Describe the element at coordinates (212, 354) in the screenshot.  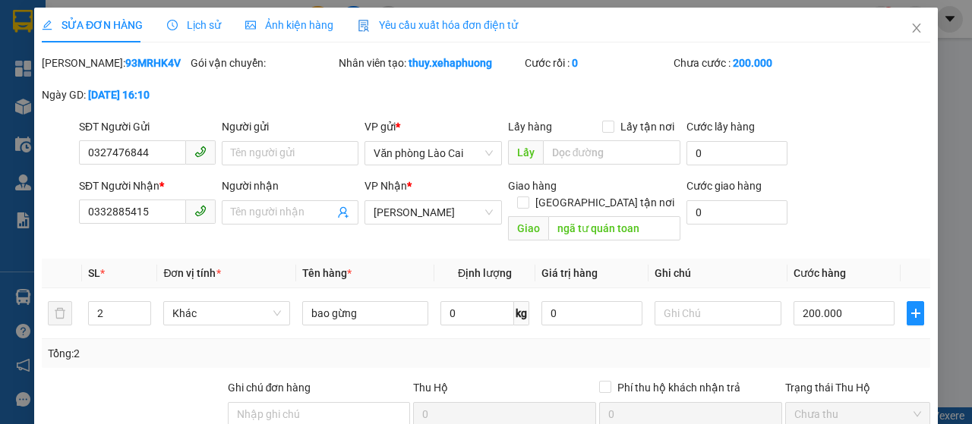
I see `div: Tổng: 2` at that location.